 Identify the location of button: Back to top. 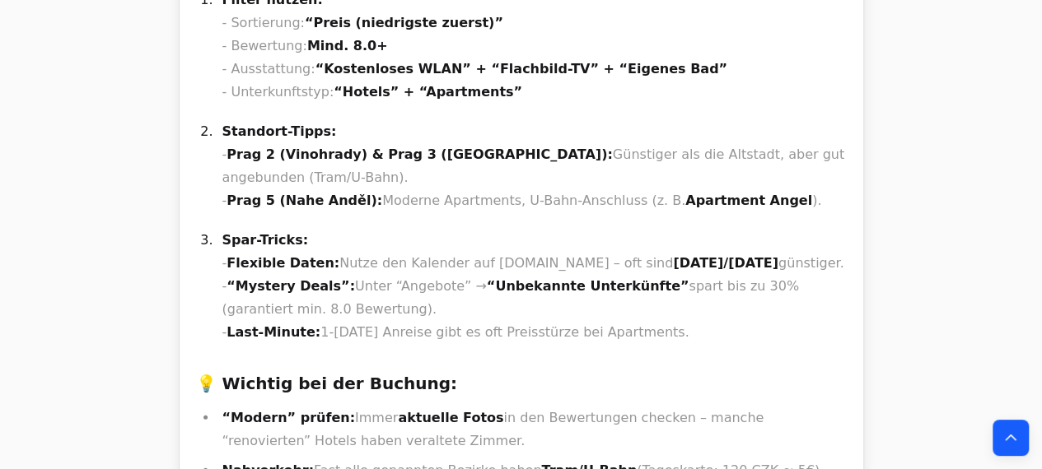
(1011, 438).